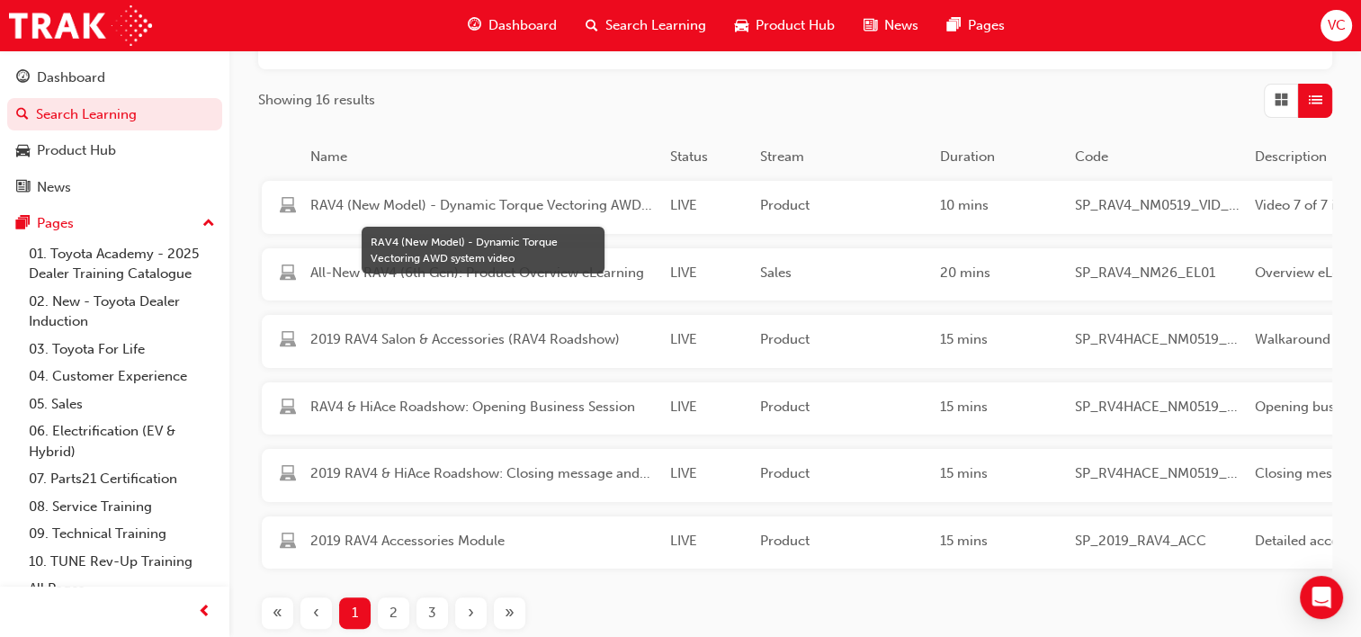 The width and height of the screenshot is (1361, 637). I want to click on span: VC, so click(1336, 25).